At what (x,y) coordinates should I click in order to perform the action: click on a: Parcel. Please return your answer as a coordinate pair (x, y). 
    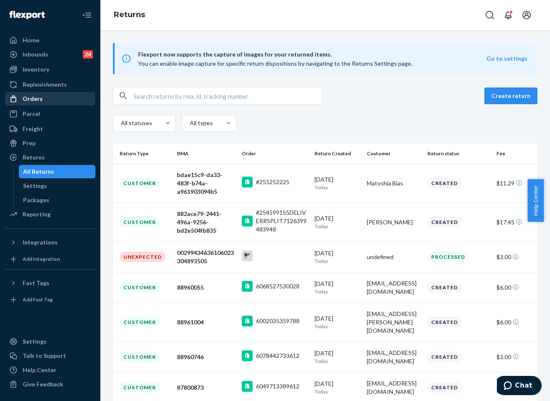
    Looking at the image, I should click on (50, 114).